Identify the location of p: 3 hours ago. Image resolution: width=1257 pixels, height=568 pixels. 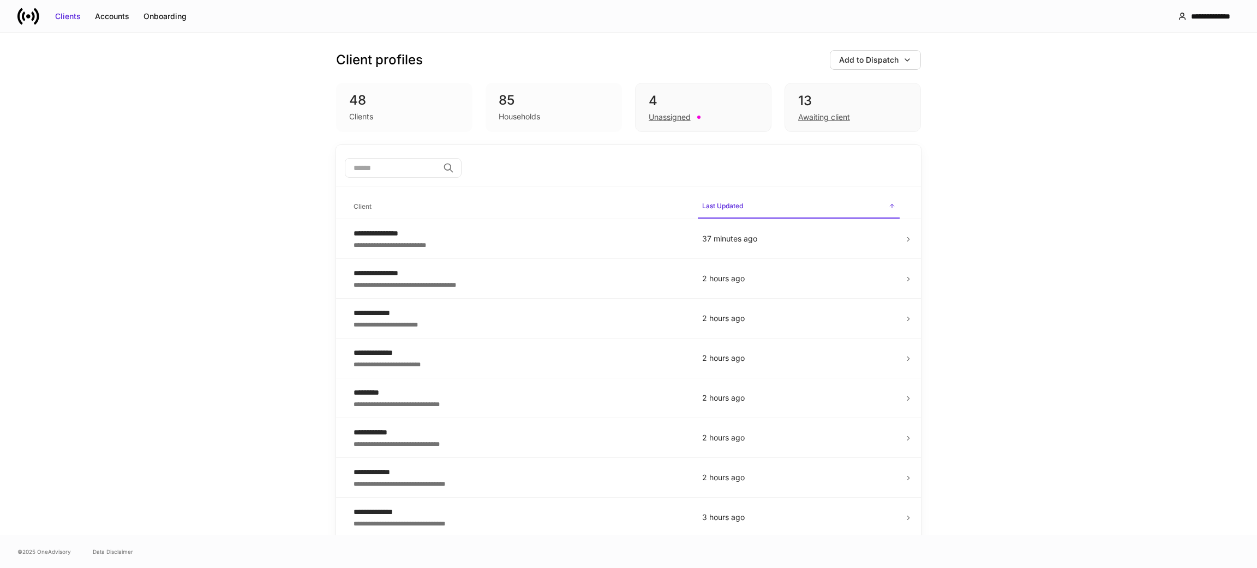
(799, 518).